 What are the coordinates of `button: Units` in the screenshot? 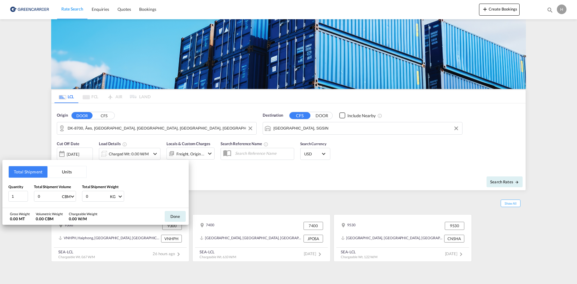 It's located at (67, 172).